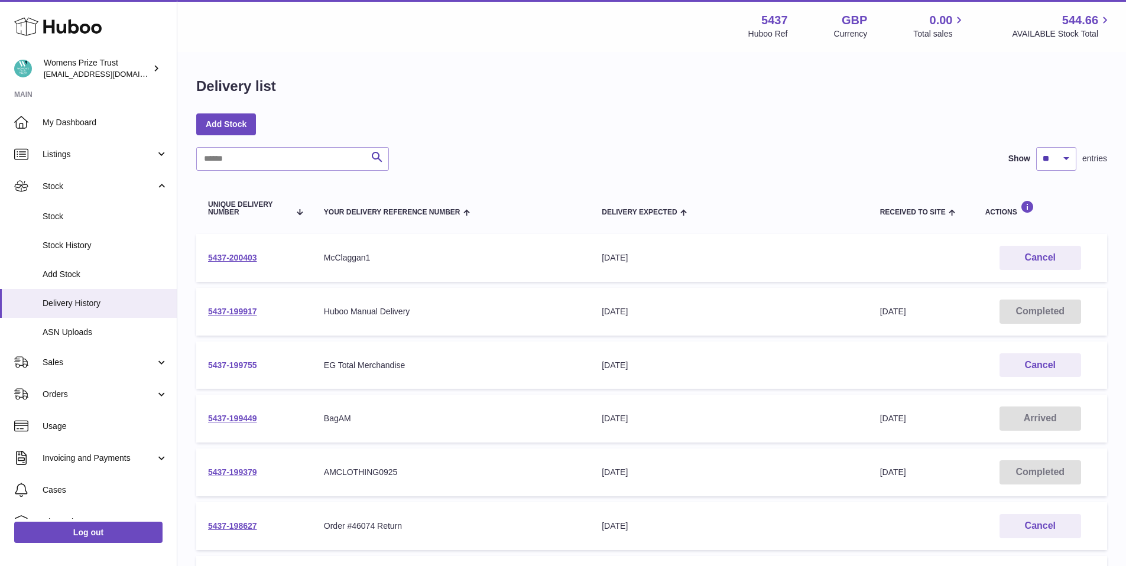  I want to click on span: Received to Site, so click(913, 212).